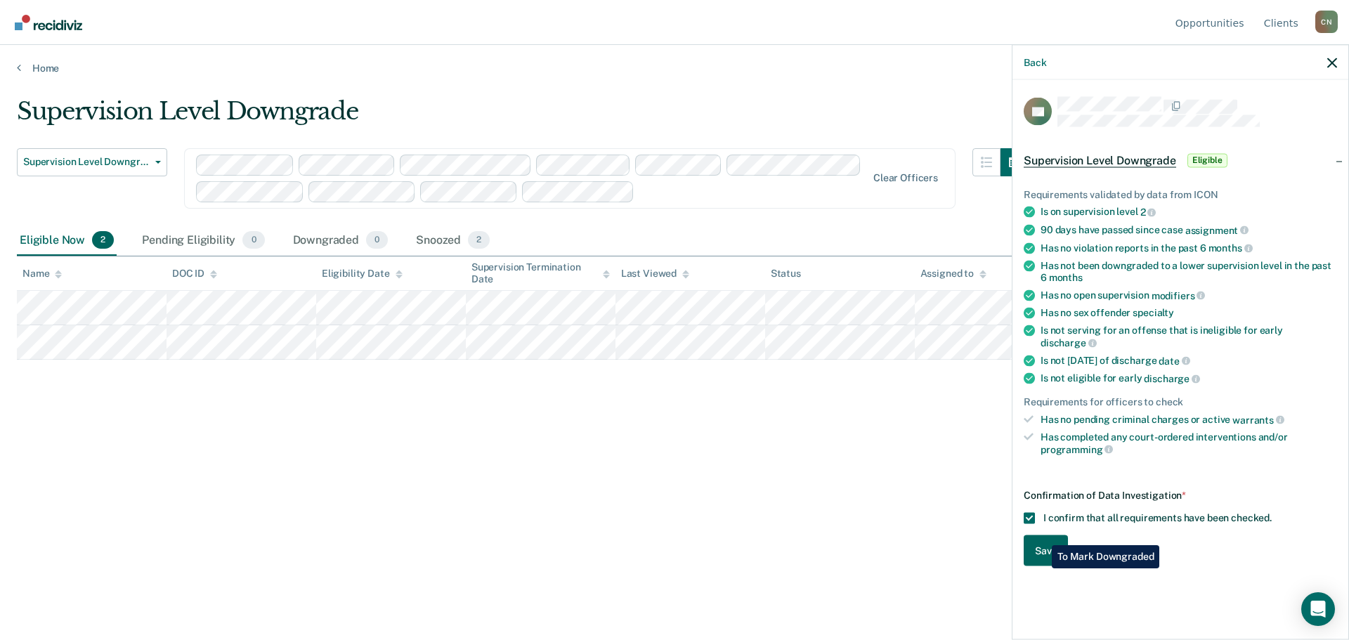 The image size is (1349, 640). I want to click on div: Confirmation of Data Investigation, so click(1181, 495).